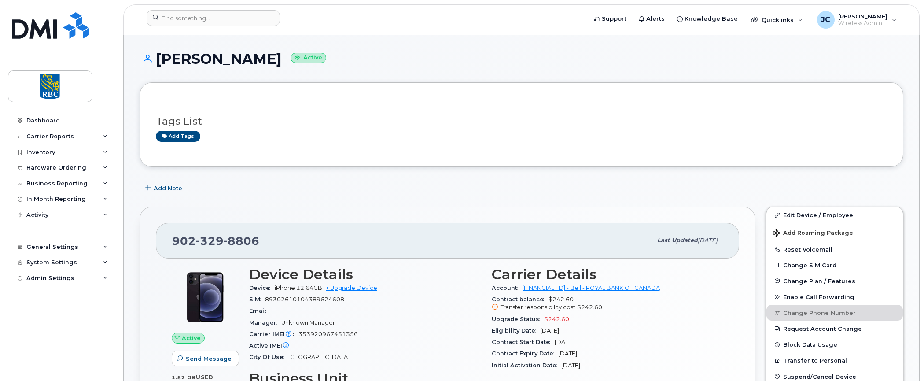 The width and height of the screenshot is (924, 381). What do you see at coordinates (518, 319) in the screenshot?
I see `span: Upgrade Status` at bounding box center [518, 319].